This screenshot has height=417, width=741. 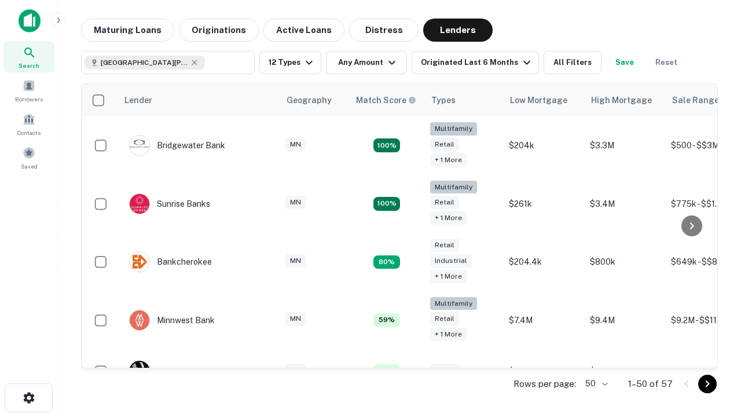 What do you see at coordinates (219, 30) in the screenshot?
I see `button: Originations` at bounding box center [219, 30].